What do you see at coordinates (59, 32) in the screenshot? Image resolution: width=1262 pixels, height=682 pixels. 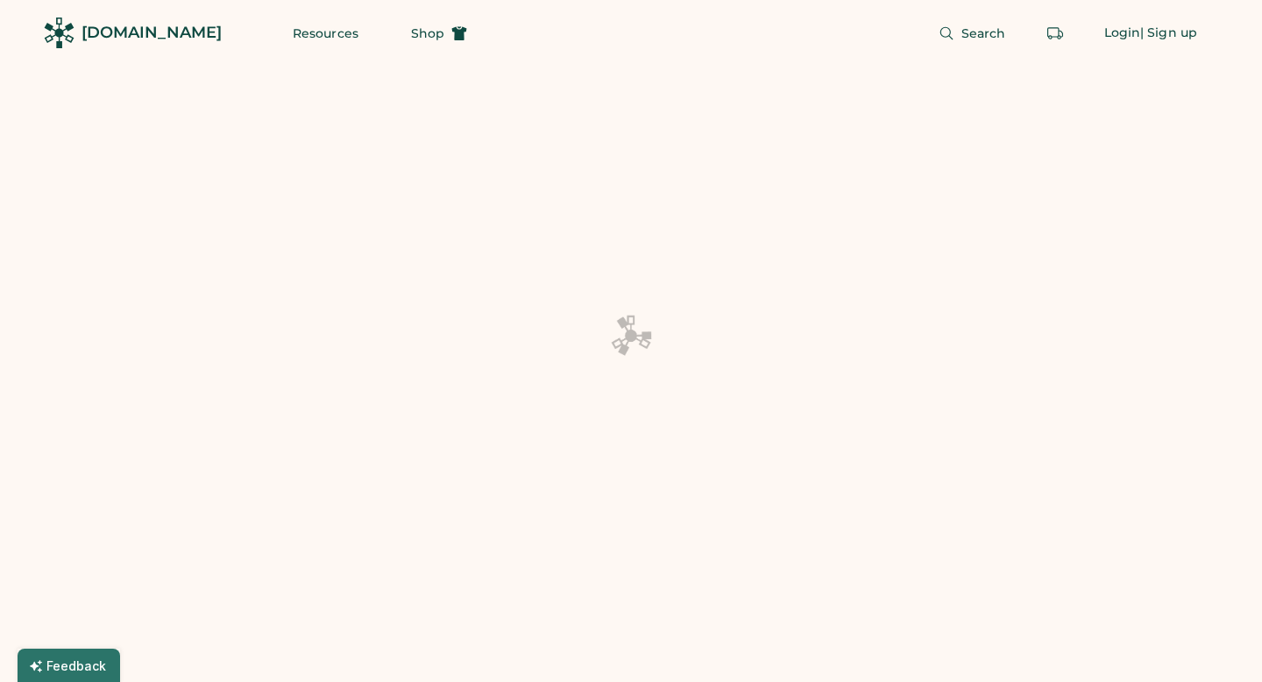 I see `img: Rendered Logo - Screens` at bounding box center [59, 32].